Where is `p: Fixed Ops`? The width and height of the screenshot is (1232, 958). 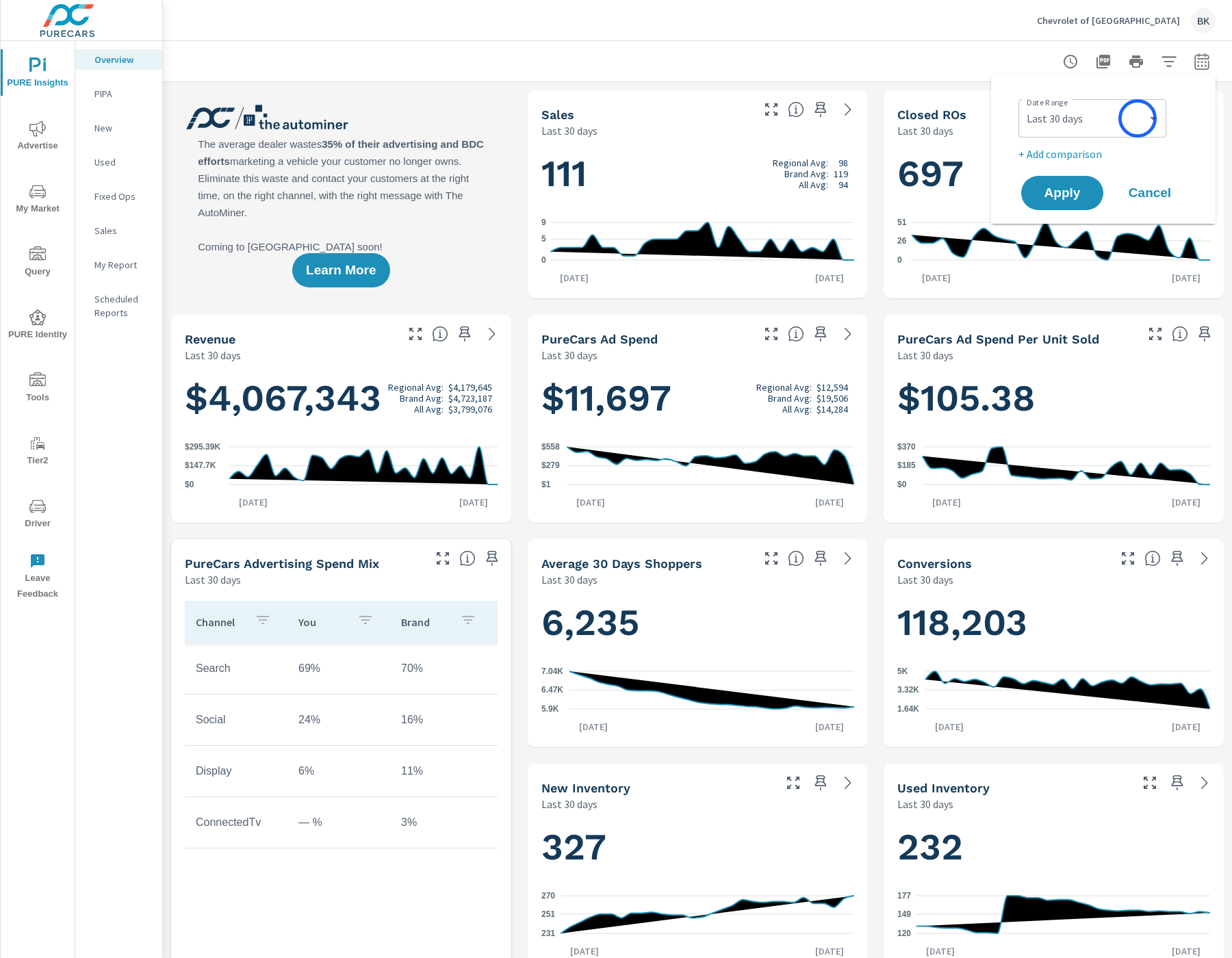
p: Fixed Ops is located at coordinates (123, 197).